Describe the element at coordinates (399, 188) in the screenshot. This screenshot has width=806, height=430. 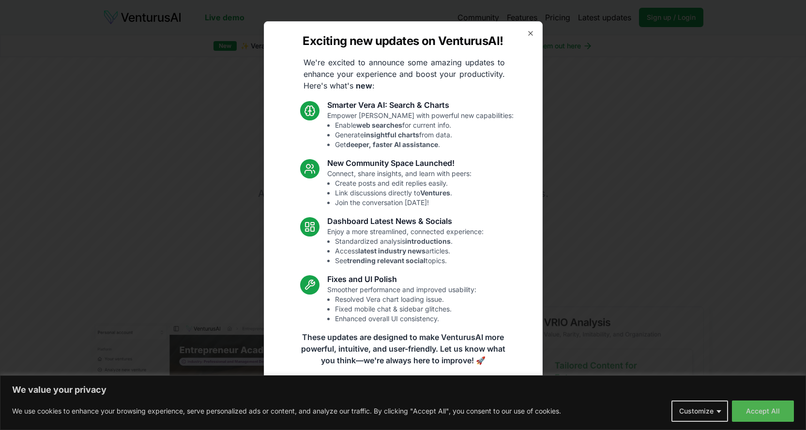
I see `p: Connect, share insights, and learn with peers:` at that location.